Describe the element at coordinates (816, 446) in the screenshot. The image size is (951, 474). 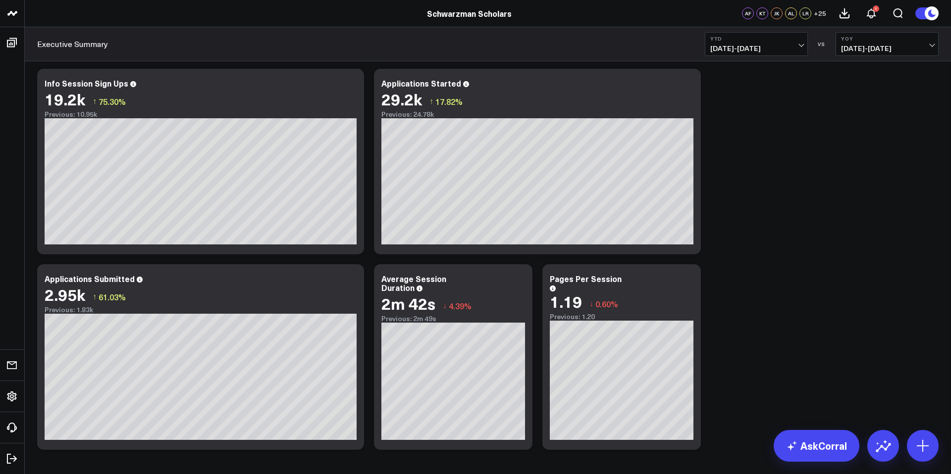
I see `a: AskCorral` at that location.